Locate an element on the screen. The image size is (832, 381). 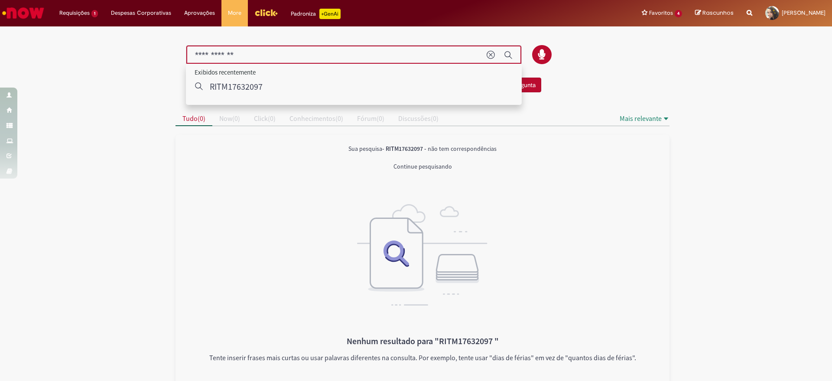
span: 4 is located at coordinates (678, 13).